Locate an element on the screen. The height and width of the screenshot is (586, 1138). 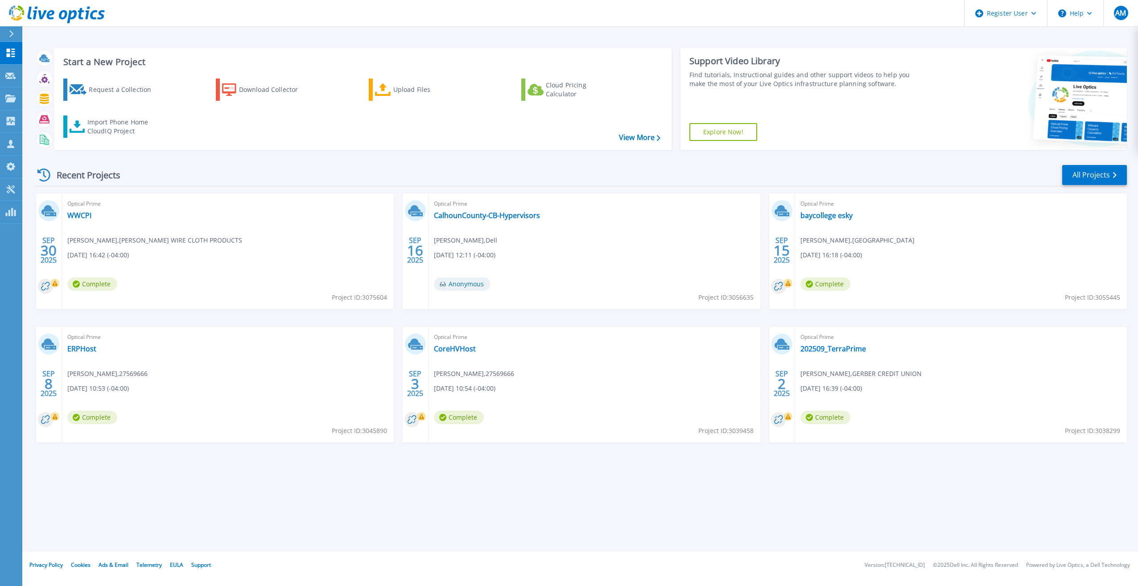
a: Telemetry is located at coordinates (149, 564).